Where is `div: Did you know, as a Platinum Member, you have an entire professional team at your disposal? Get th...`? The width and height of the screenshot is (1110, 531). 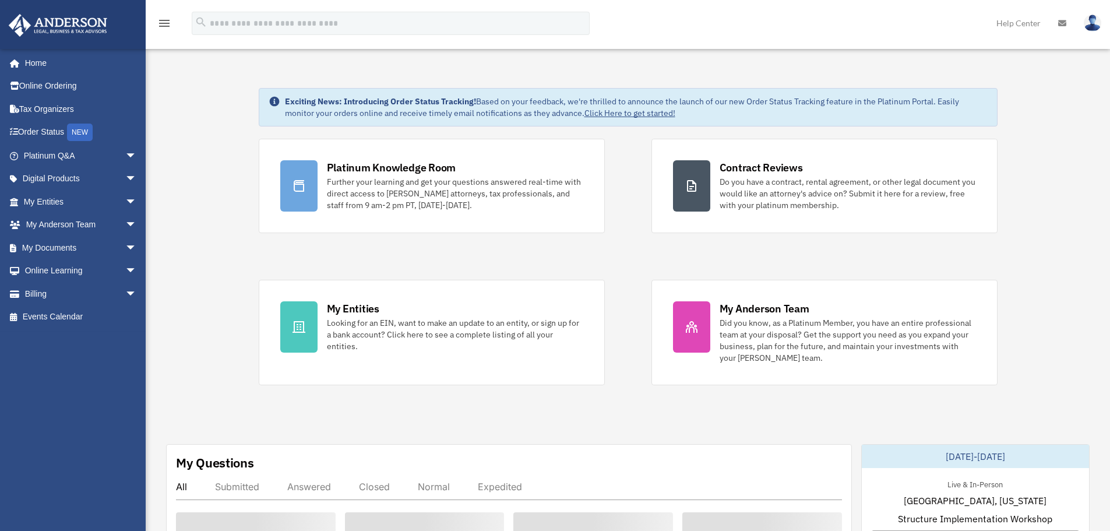
div: Did you know, as a Platinum Member, you have an entire professional team at your disposal? Get th... is located at coordinates (848, 340).